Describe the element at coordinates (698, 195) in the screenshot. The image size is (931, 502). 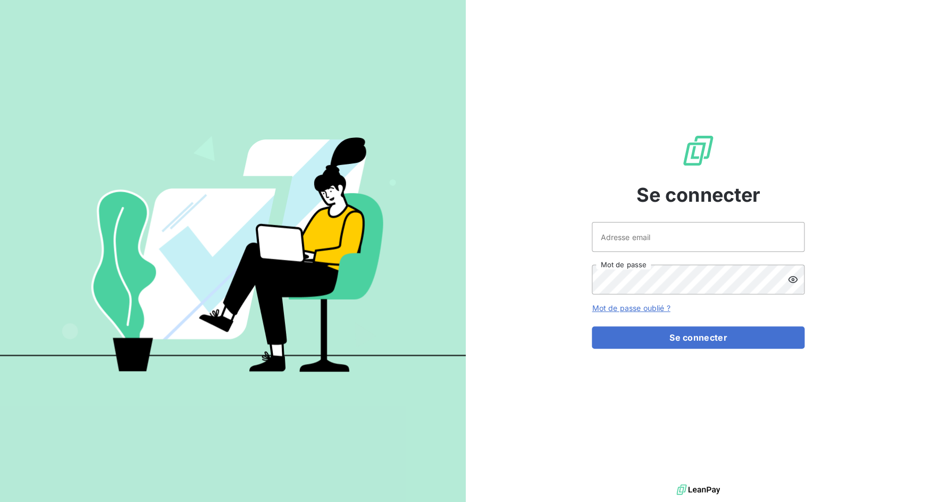
I see `span: Se connecter` at that location.